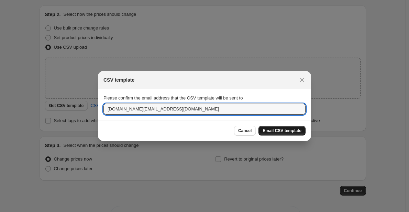 The image size is (409, 212). I want to click on button: Close, so click(302, 80).